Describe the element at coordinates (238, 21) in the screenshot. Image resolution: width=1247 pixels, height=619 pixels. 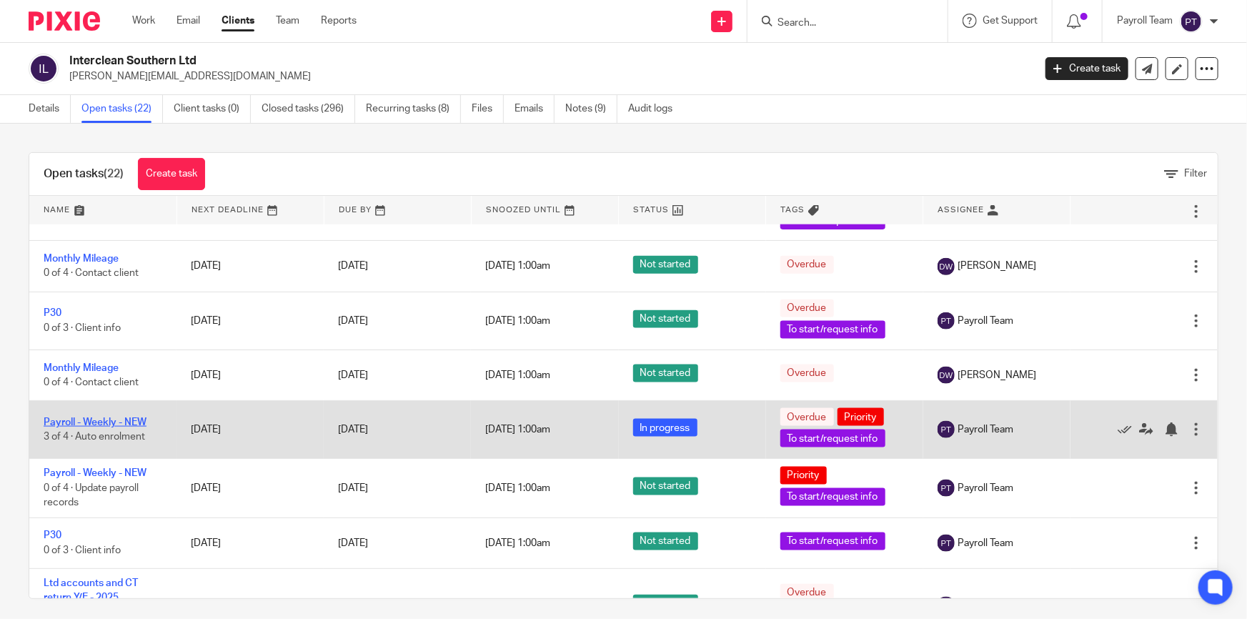
I see `a: Clients` at that location.